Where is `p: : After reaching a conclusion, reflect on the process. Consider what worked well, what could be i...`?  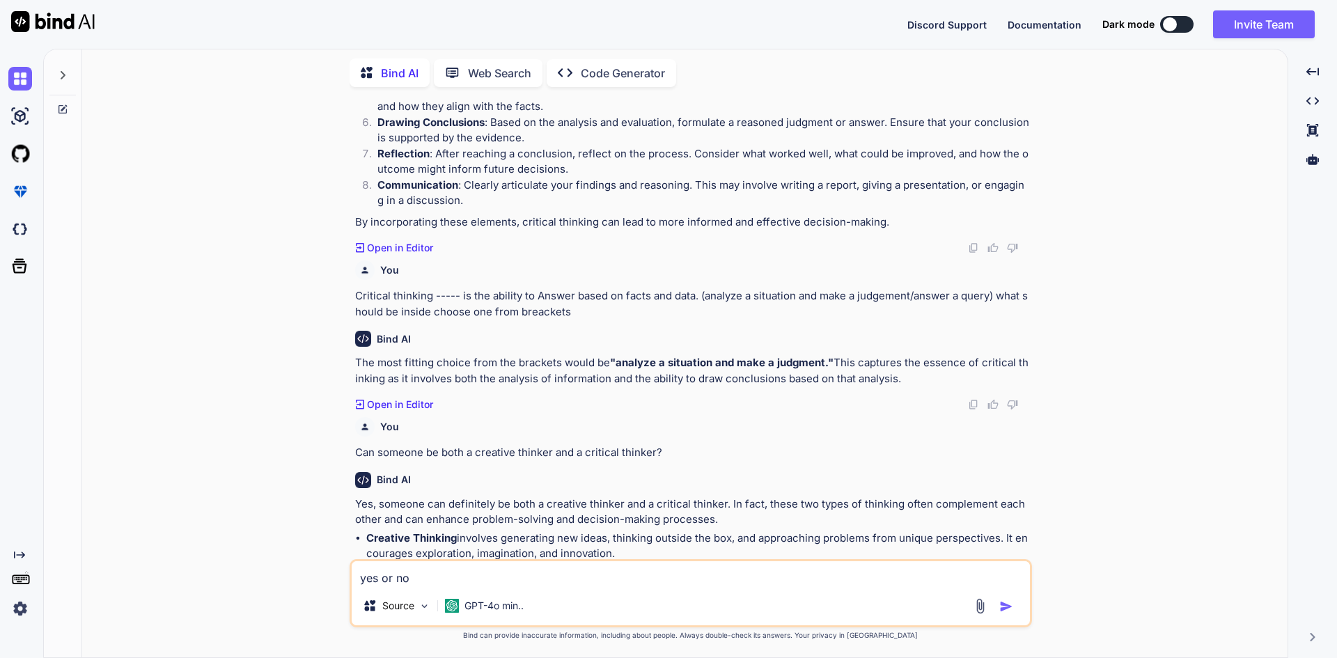 p: : After reaching a conclusion, reflect on the process. Consider what worked well, what could be i... is located at coordinates (704, 162).